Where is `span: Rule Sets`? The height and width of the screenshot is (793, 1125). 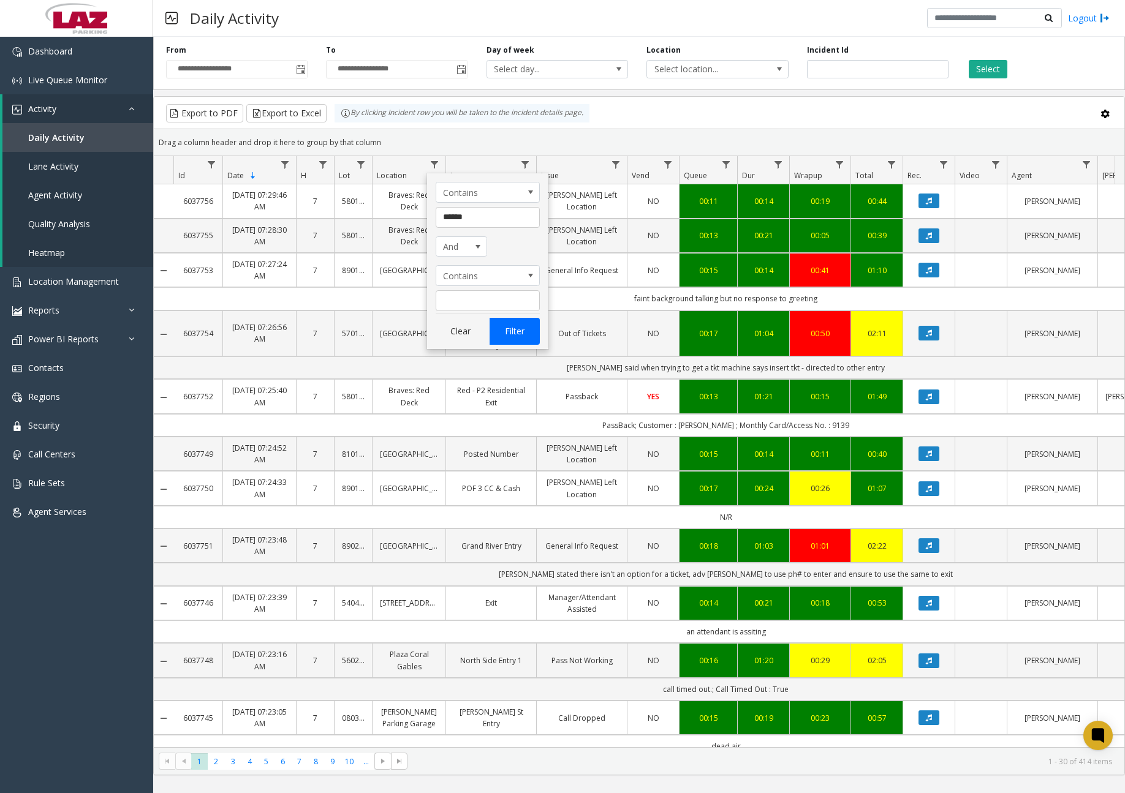 span: Rule Sets is located at coordinates (47, 483).